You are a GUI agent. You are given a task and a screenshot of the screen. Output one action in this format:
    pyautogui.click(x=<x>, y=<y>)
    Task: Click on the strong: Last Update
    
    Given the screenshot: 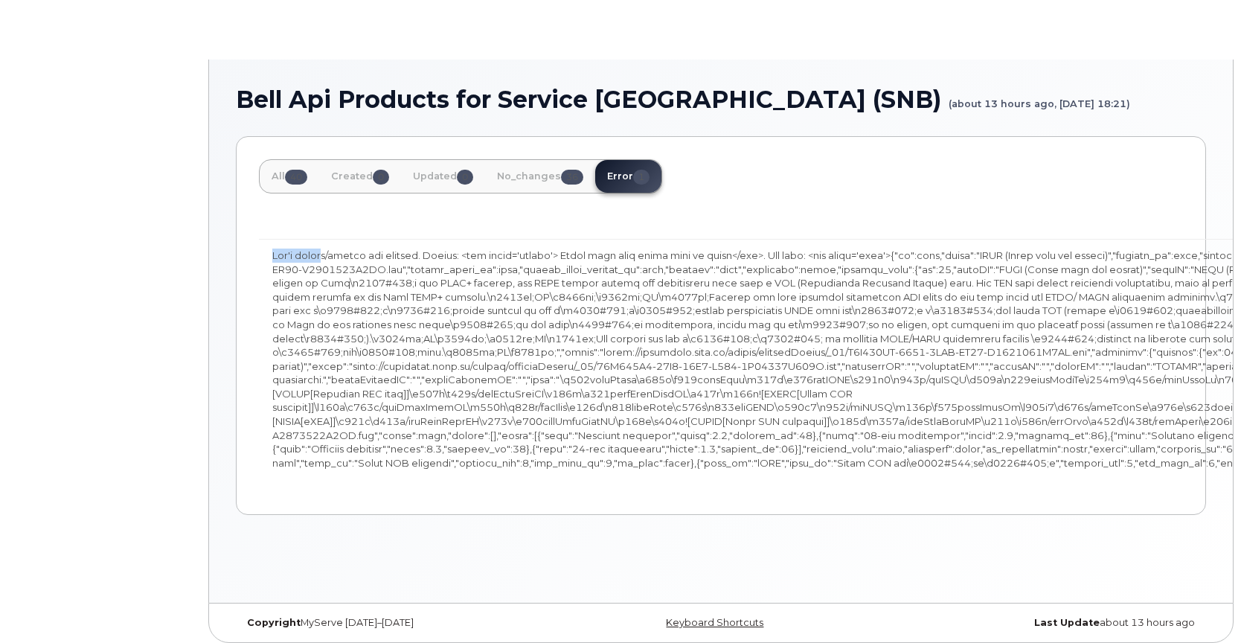 What is the action you would take?
    pyautogui.click(x=1067, y=622)
    